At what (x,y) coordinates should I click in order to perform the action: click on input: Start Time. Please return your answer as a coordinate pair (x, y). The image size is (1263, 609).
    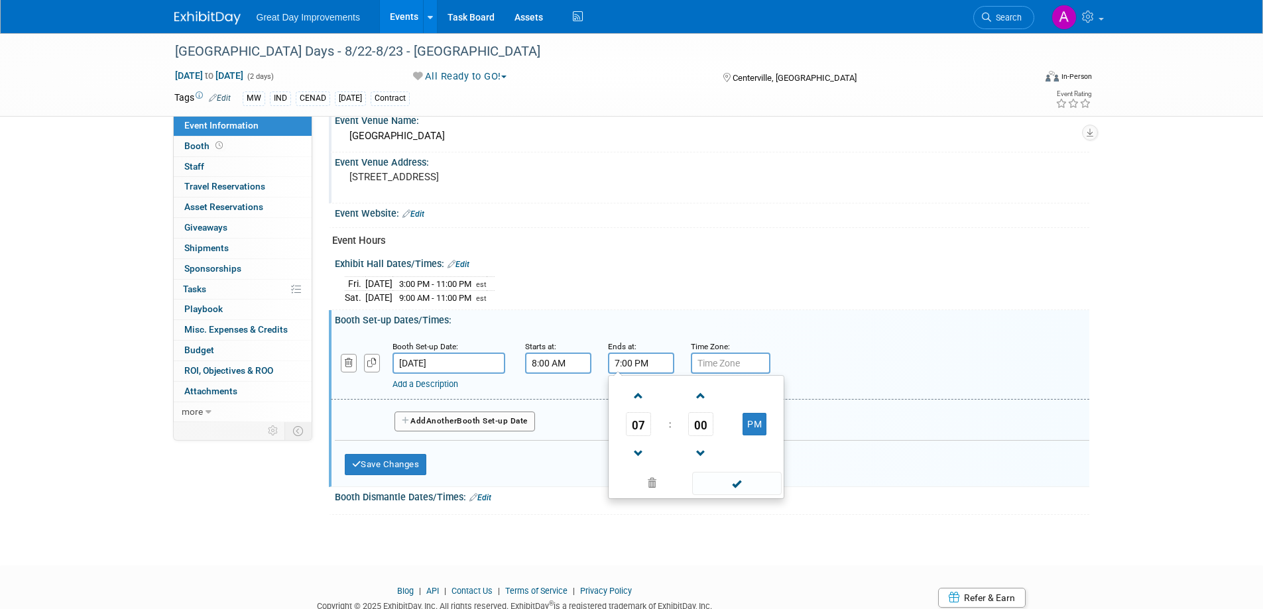
    Looking at the image, I should click on (558, 363).